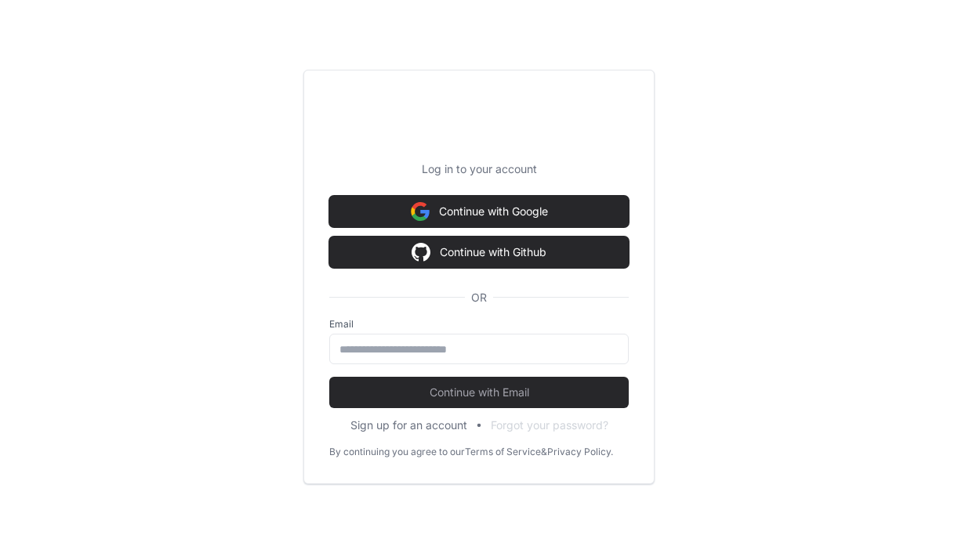  Describe the element at coordinates (479, 169) in the screenshot. I see `p: Log in to your account` at that location.